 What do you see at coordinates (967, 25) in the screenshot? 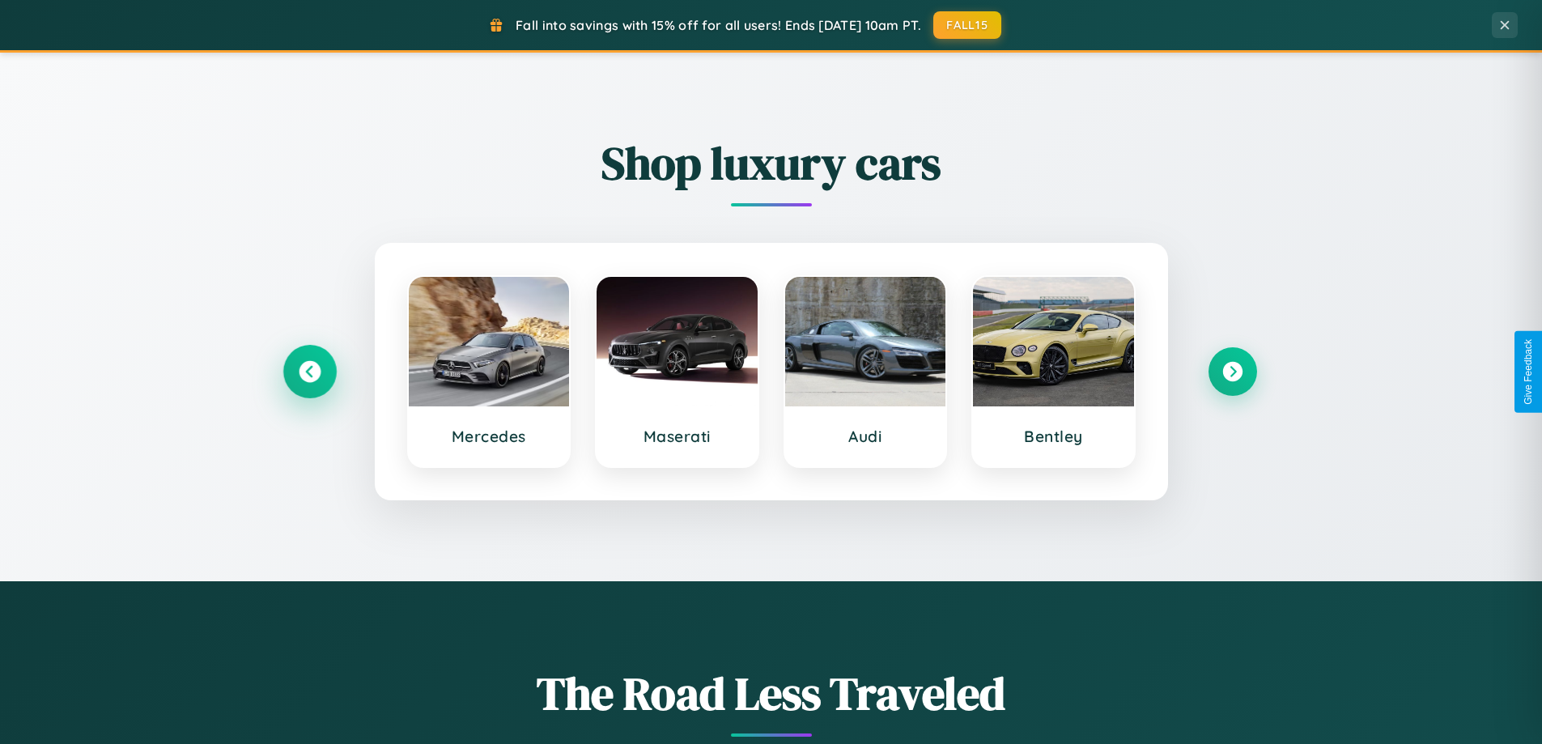
I see `button: FALL15` at bounding box center [967, 25].